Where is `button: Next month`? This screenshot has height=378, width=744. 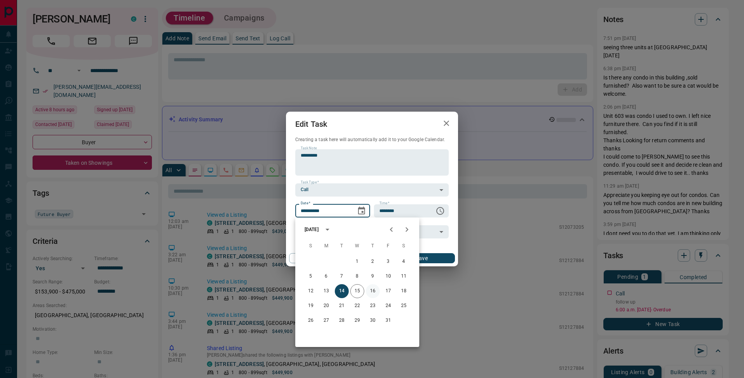
button: Next month is located at coordinates (407, 229).